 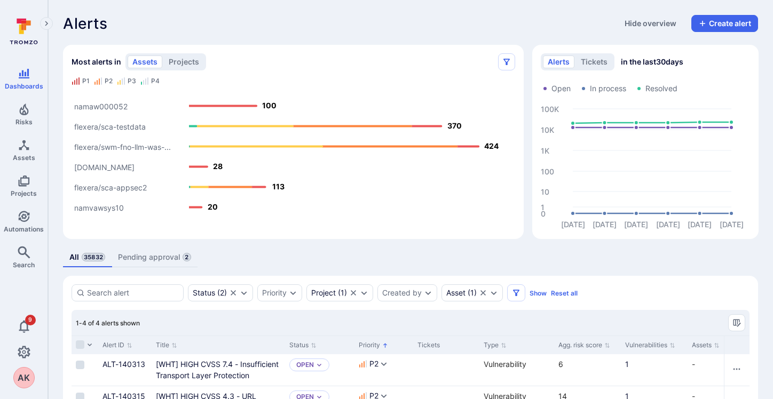 I want to click on button: Asset(1), so click(x=461, y=293).